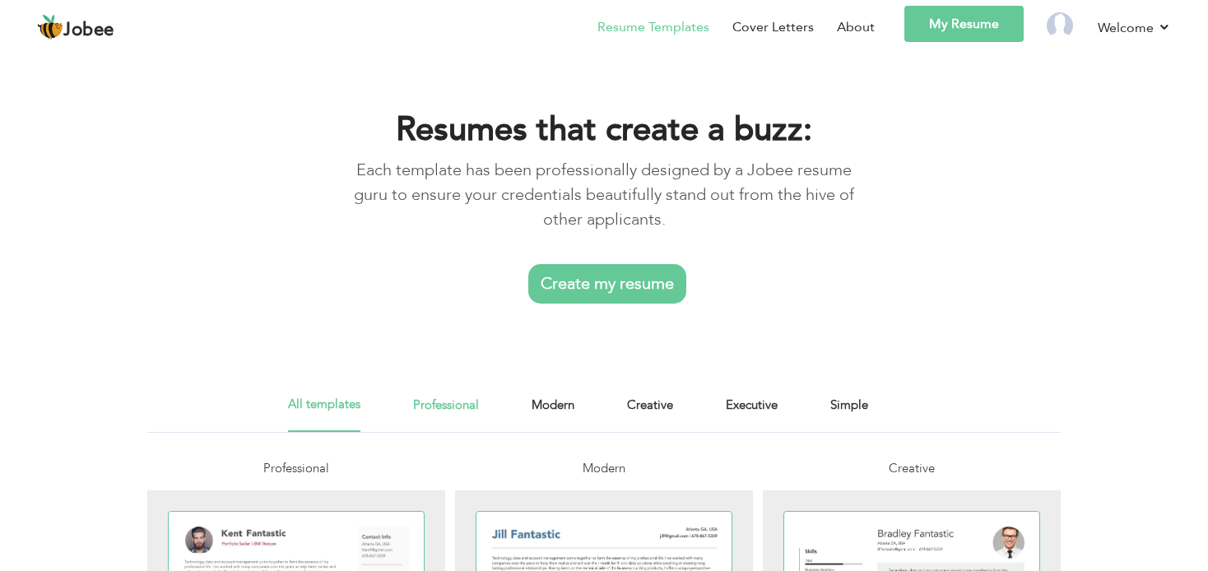 This screenshot has height=571, width=1208. I want to click on h1: Resumes that create a buzz:, so click(604, 130).